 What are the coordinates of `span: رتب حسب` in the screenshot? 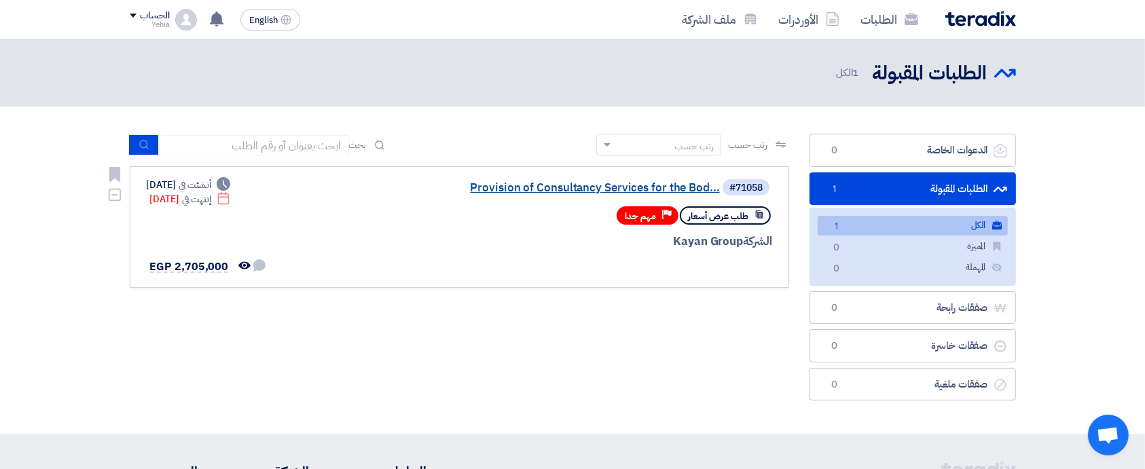 It's located at (747, 145).